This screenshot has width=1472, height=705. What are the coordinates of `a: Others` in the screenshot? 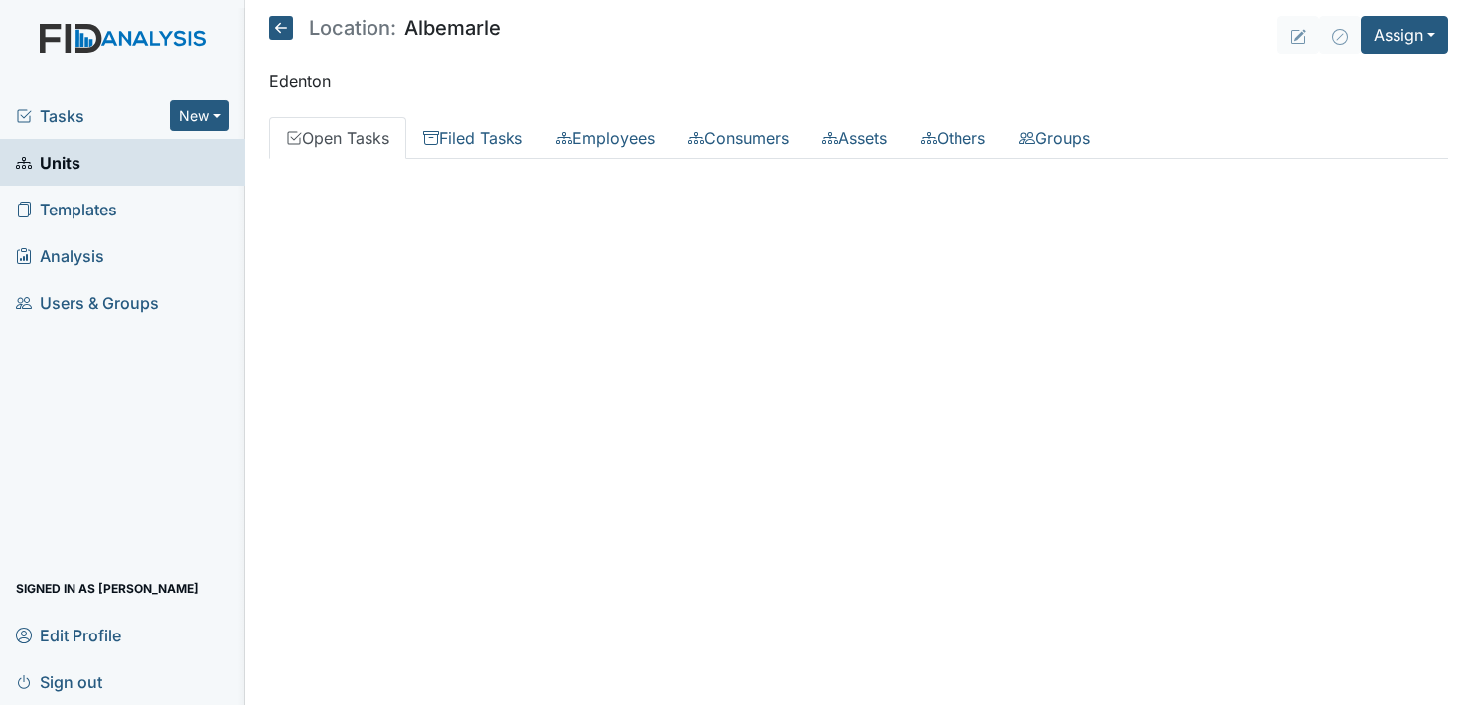 It's located at (953, 138).